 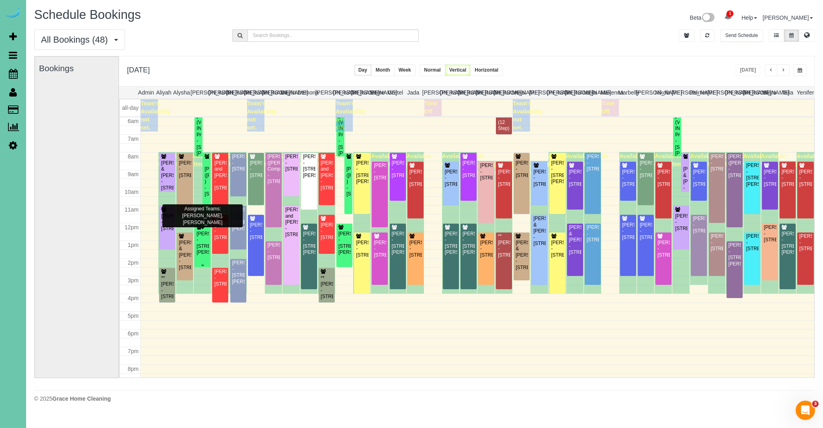 I want to click on span: Team's Availability not set., so click(x=527, y=115).